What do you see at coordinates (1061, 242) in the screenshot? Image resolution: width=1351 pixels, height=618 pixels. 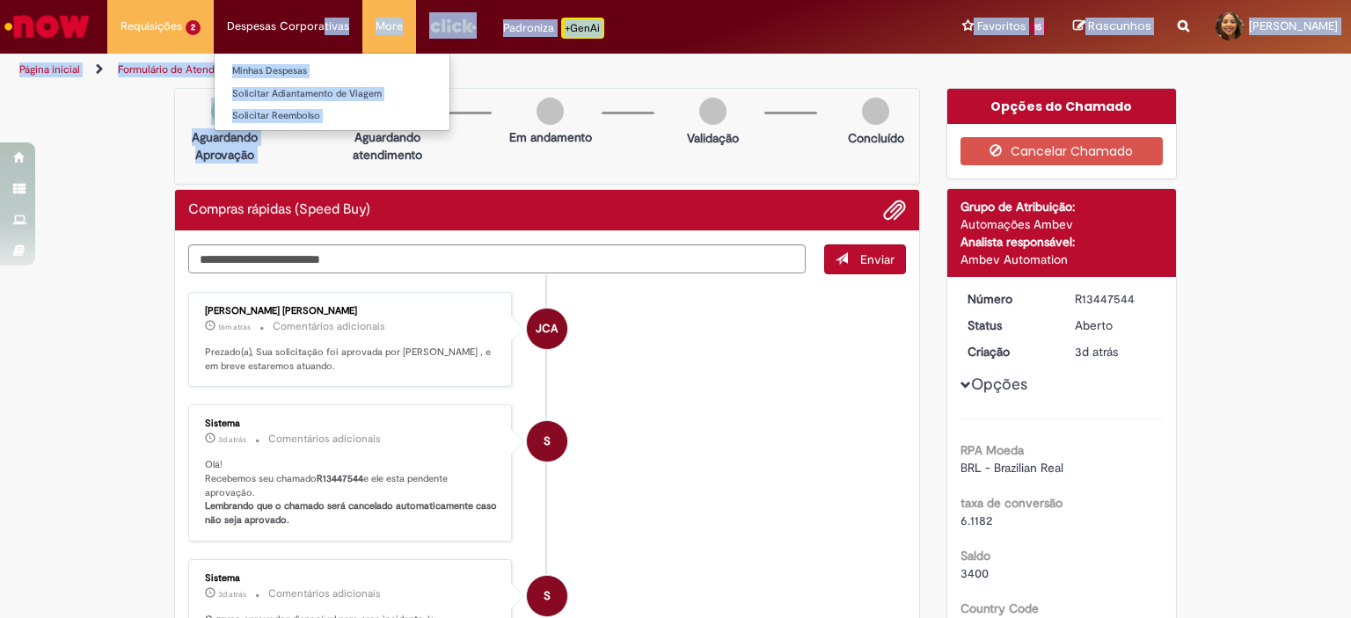 I see `div: Analista responsável:` at bounding box center [1061, 242].